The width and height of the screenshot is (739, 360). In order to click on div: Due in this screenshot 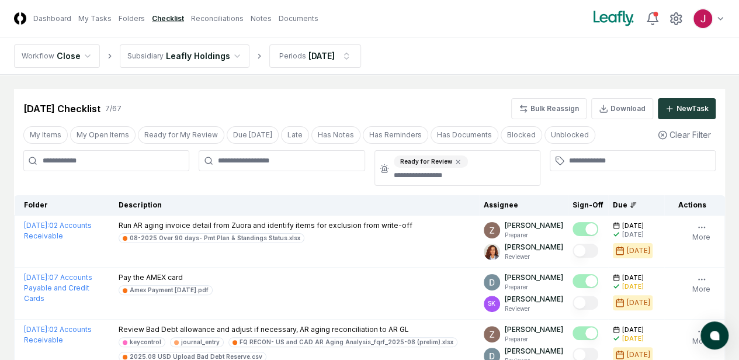, I will do `click(637, 205)`.